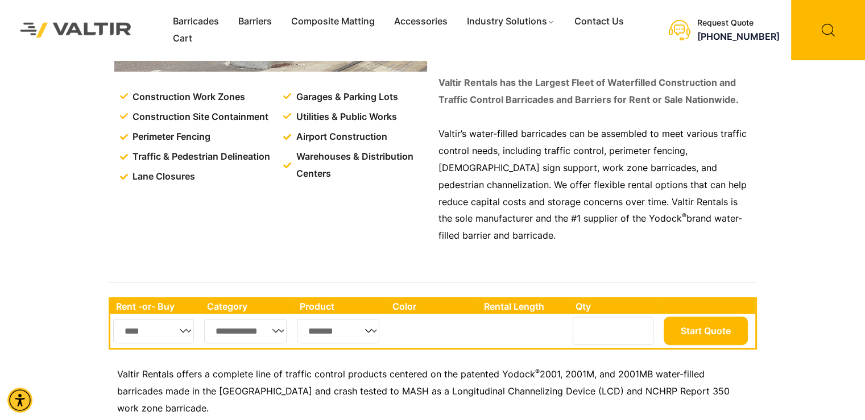 This screenshot has width=865, height=420. Describe the element at coordinates (346, 97) in the screenshot. I see `span: Garages & Parking Lots` at that location.